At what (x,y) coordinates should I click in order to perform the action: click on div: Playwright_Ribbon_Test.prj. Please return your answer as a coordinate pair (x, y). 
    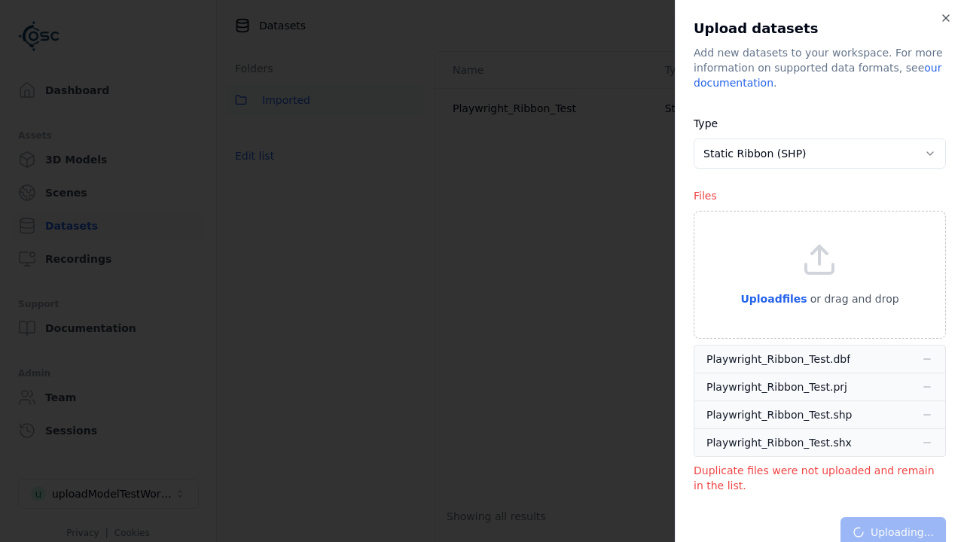
    Looking at the image, I should click on (776, 387).